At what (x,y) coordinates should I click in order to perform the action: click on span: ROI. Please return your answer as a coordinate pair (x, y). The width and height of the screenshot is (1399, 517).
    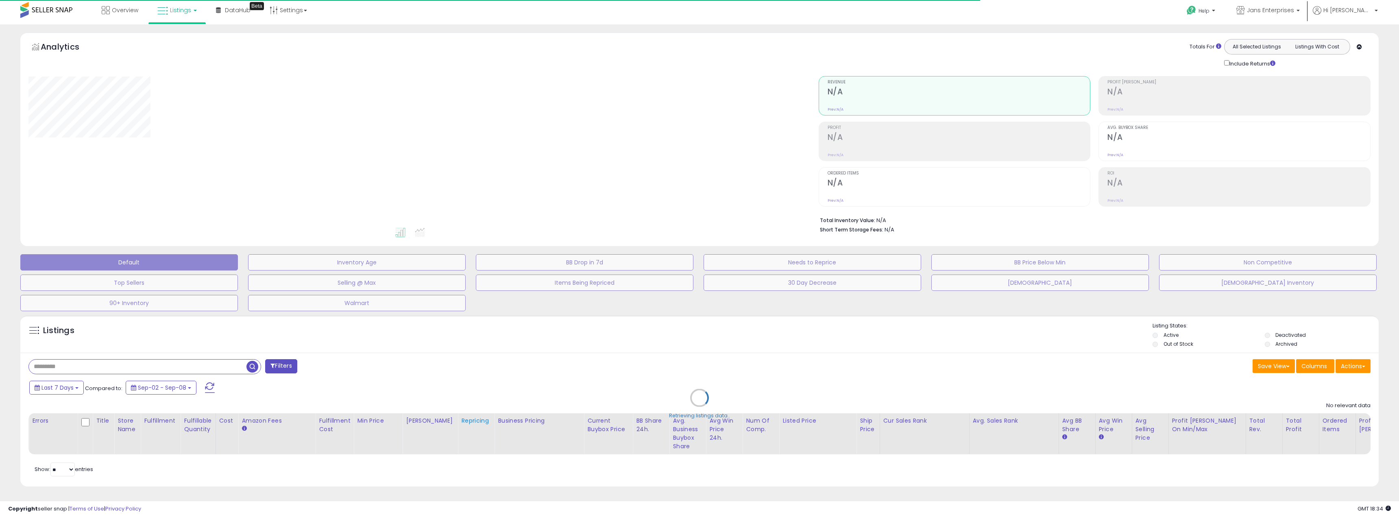
    Looking at the image, I should click on (1239, 173).